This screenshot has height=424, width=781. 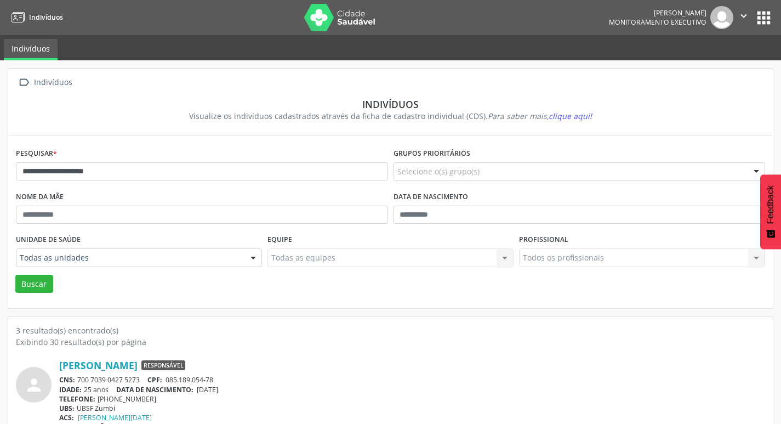 I want to click on i: Para saber mais,, so click(x=540, y=116).